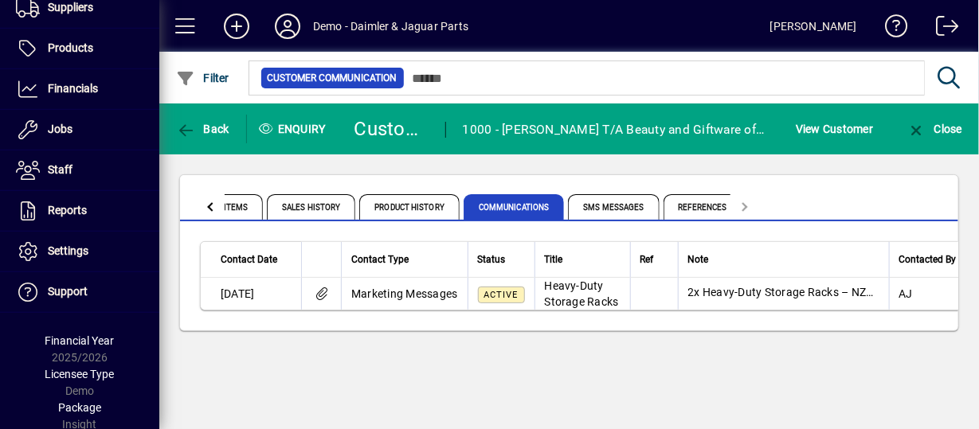  I want to click on a: Settings, so click(84, 252).